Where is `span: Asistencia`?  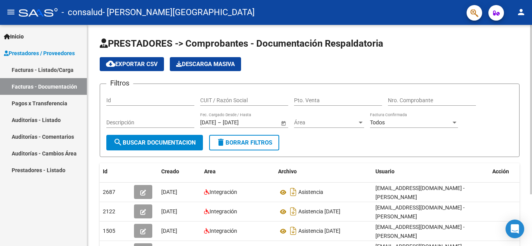
span: Asistencia is located at coordinates (311, 193).